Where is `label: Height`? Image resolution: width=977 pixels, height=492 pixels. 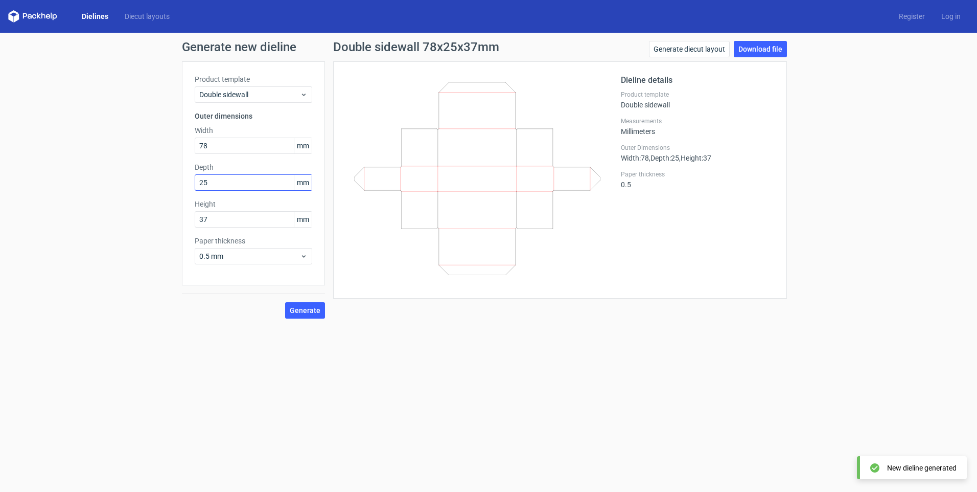 label: Height is located at coordinates (254, 204).